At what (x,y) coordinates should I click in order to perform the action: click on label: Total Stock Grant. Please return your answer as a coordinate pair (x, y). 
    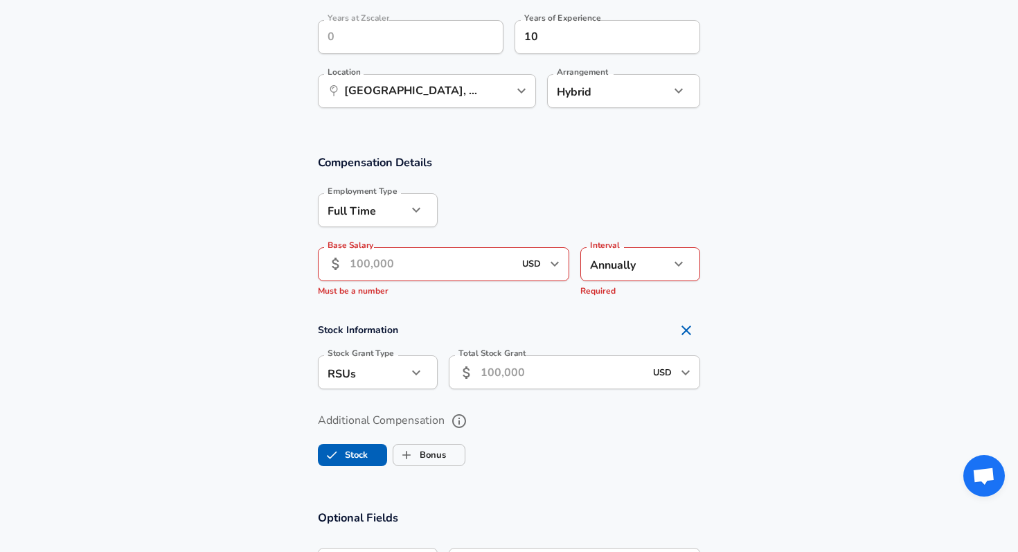
    Looking at the image, I should click on (492, 353).